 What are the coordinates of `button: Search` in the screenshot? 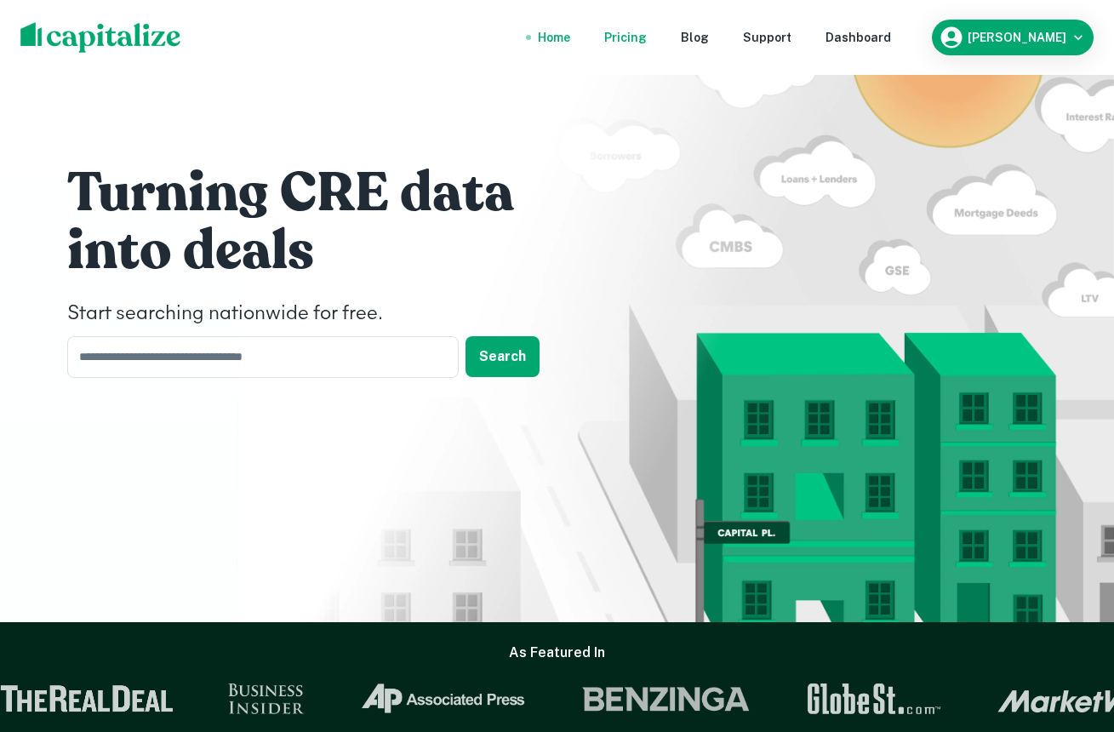 It's located at (502, 357).